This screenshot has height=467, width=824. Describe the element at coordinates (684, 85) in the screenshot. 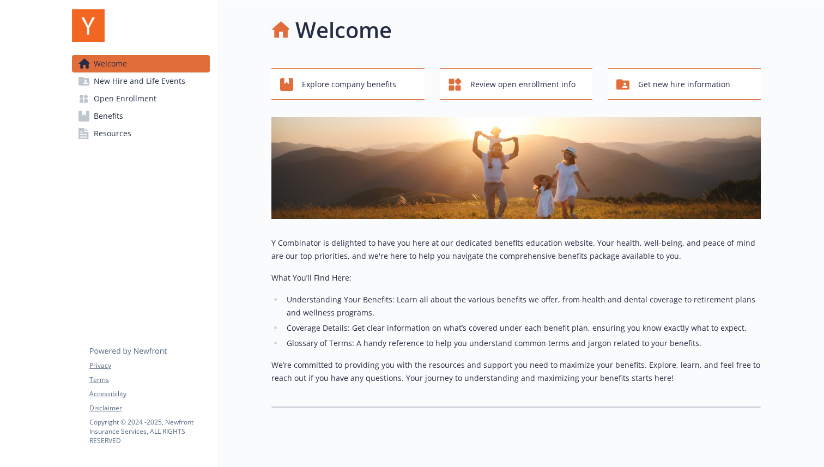

I see `span: Get new hire information` at that location.